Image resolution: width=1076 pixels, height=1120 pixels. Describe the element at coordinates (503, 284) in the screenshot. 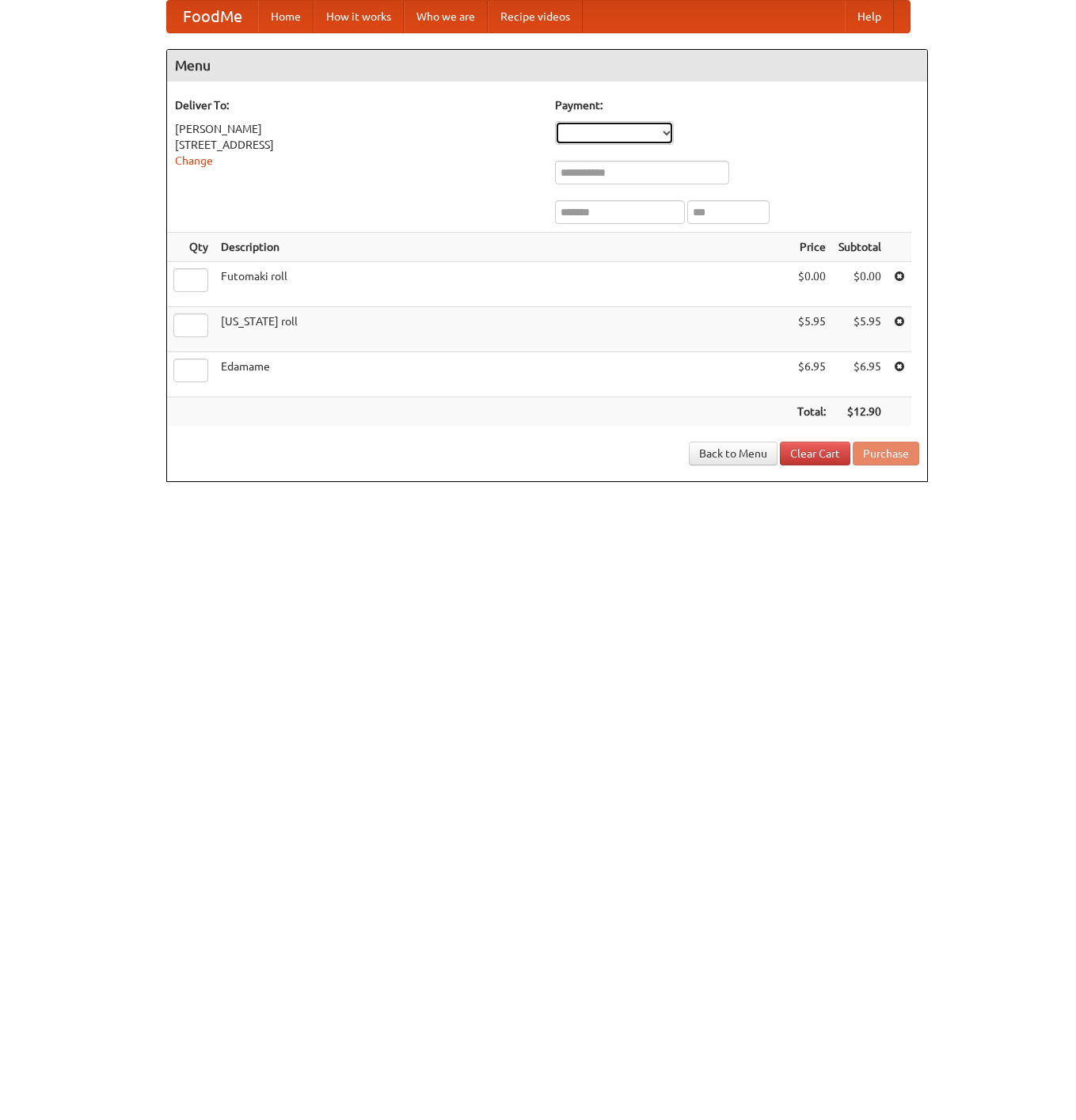

I see `td: Futomaki roll` at that location.